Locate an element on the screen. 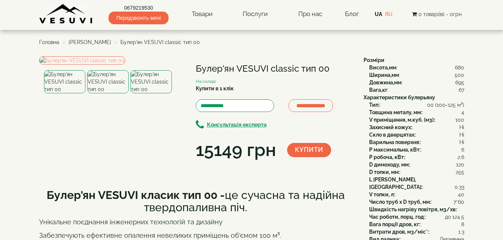 This screenshot has width=503, height=240. span: 500 is located at coordinates (460, 75).